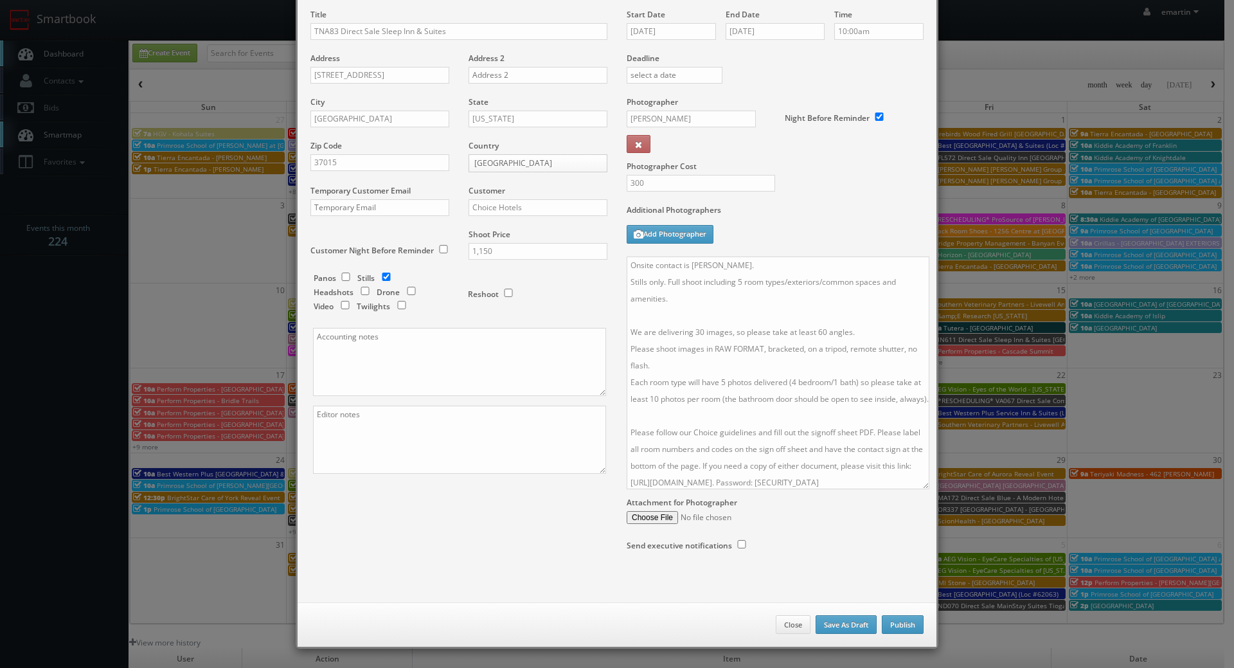  Describe the element at coordinates (325, 58) in the screenshot. I see `label: Address` at that location.